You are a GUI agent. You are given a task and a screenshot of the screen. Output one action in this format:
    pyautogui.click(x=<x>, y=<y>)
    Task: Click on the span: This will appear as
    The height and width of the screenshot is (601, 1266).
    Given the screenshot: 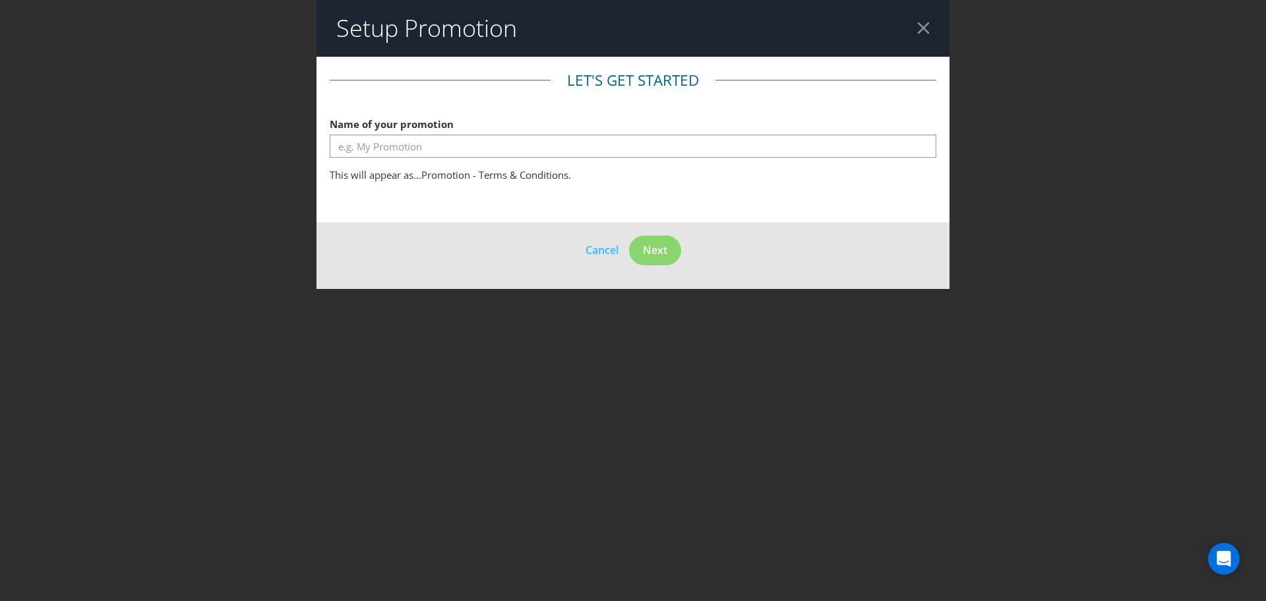 What is the action you would take?
    pyautogui.click(x=371, y=175)
    